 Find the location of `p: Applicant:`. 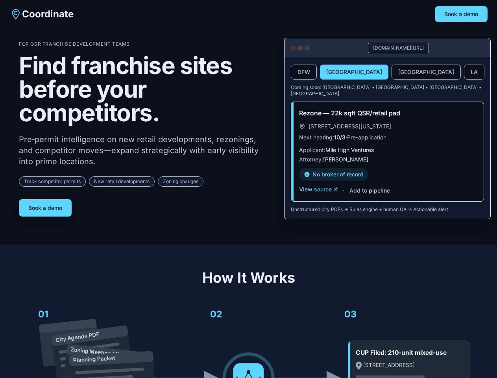

p: Applicant: is located at coordinates (388, 150).